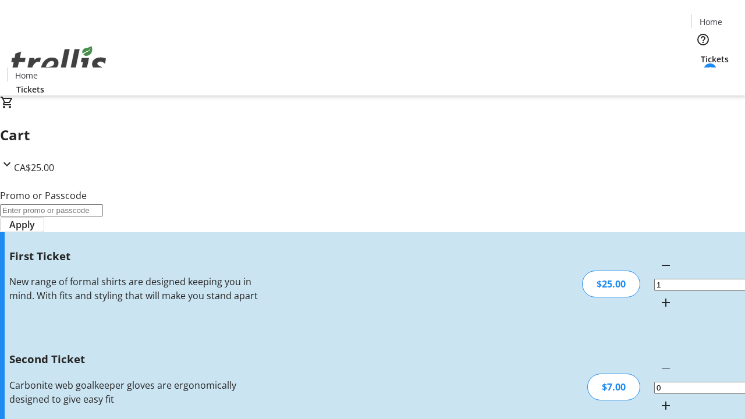 This screenshot has width=745, height=419. What do you see at coordinates (136, 256) in the screenshot?
I see `h3: First Ticket` at bounding box center [136, 256].